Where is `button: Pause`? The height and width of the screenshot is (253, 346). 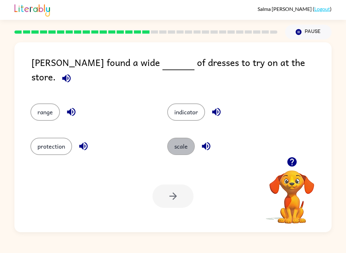 button: Pause is located at coordinates (308, 32).